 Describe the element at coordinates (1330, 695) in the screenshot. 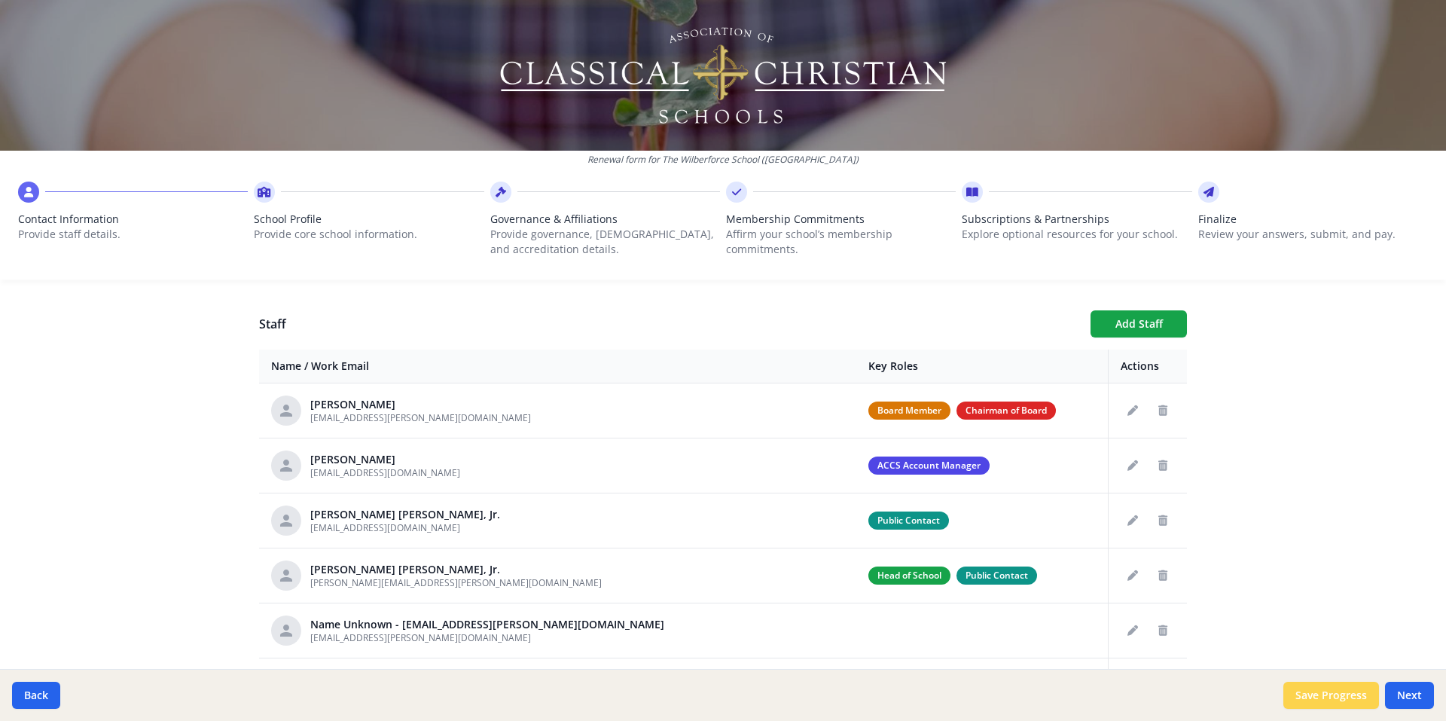

I see `button: Save Progress` at that location.